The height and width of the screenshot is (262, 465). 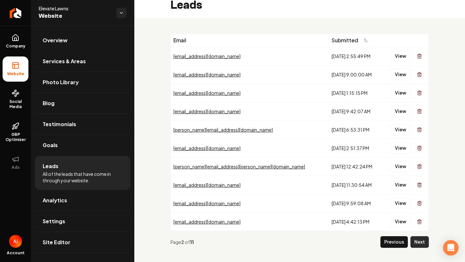 What do you see at coordinates (83, 201) in the screenshot?
I see `a: Analytics` at bounding box center [83, 201].